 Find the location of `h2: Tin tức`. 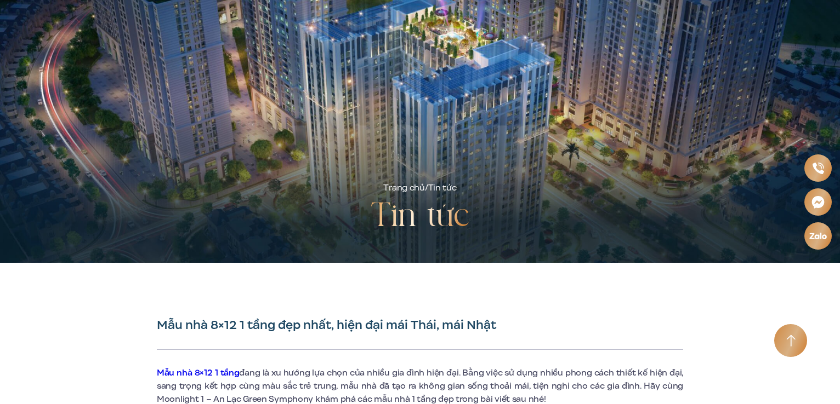

h2: Tin tức is located at coordinates (420, 217).